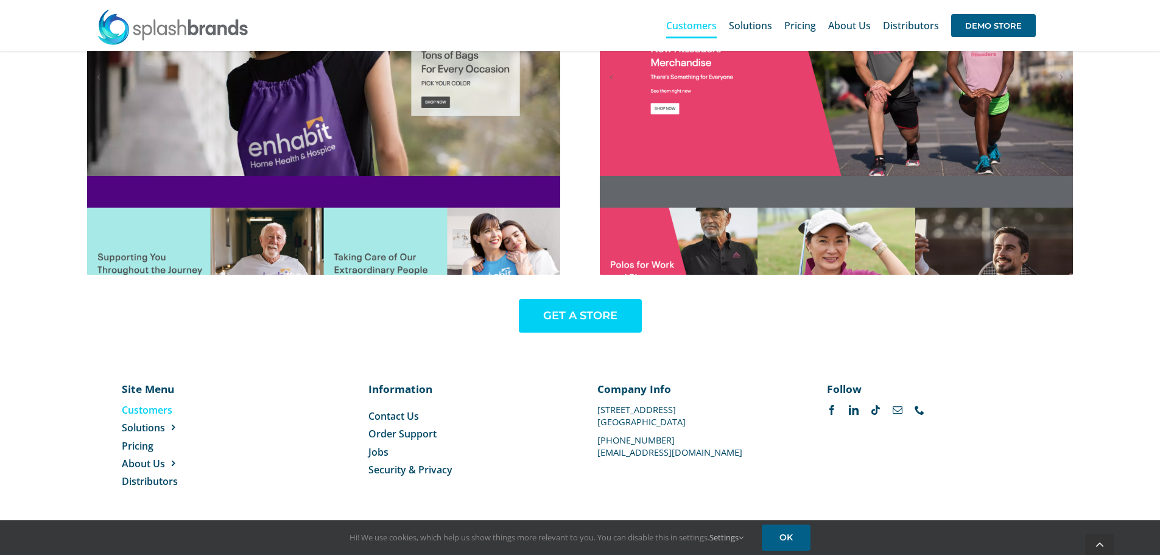 The image size is (1160, 555). I want to click on a: DEMO STORE, so click(993, 26).